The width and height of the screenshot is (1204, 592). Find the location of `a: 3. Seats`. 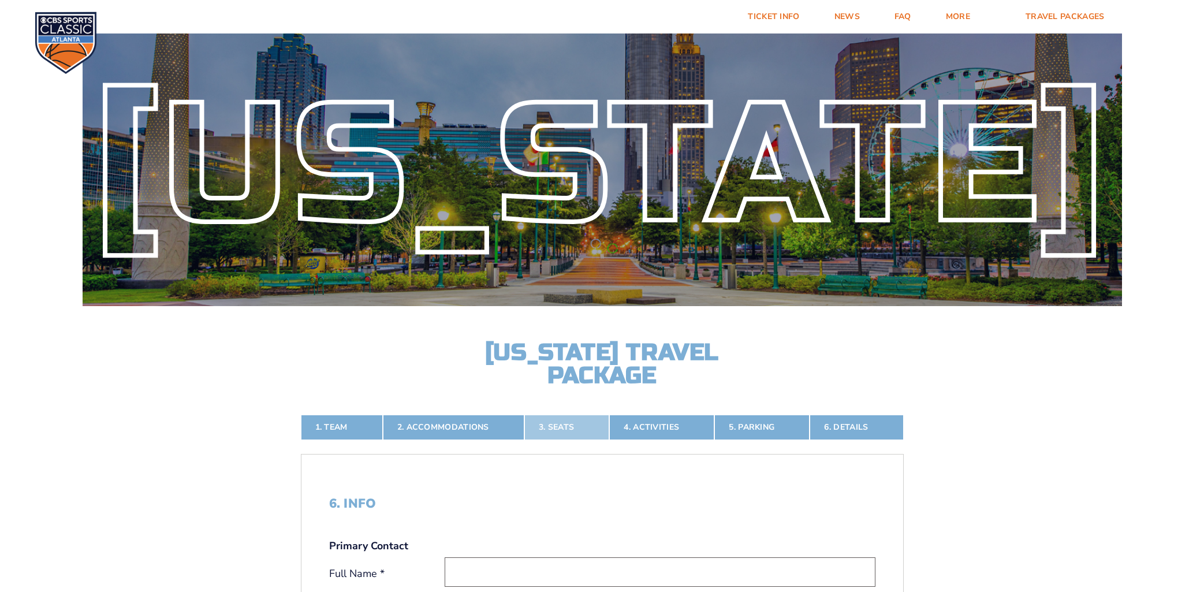

a: 3. Seats is located at coordinates (566, 427).